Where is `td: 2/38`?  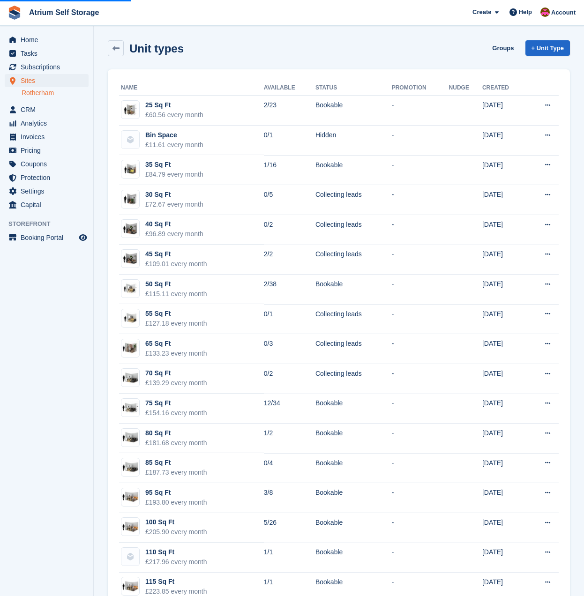 td: 2/38 is located at coordinates (290, 290).